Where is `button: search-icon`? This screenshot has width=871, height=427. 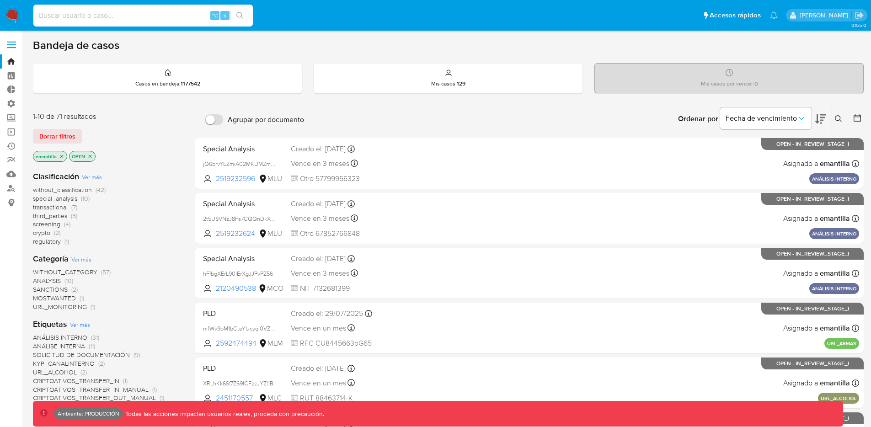
button: search-icon is located at coordinates (239, 16).